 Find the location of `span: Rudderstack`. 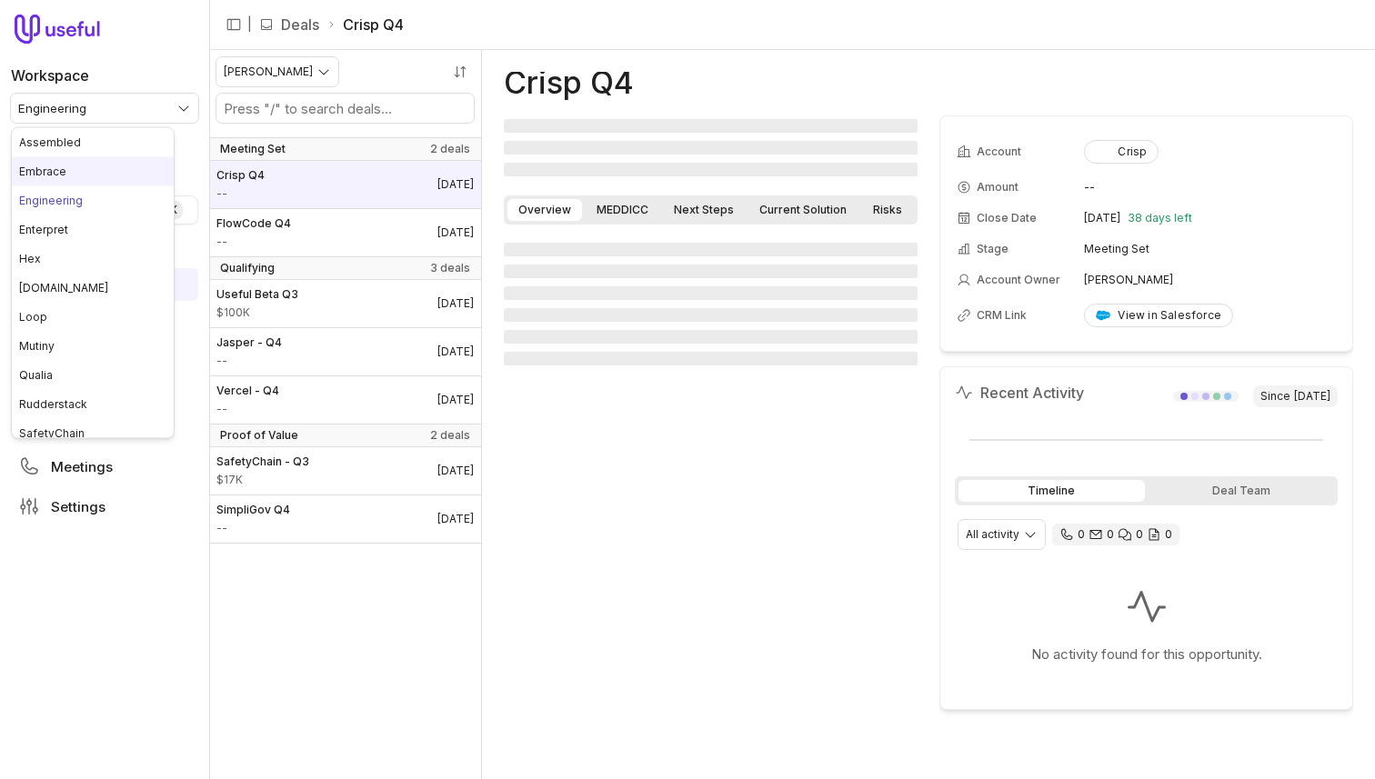

span: Rudderstack is located at coordinates (53, 404).